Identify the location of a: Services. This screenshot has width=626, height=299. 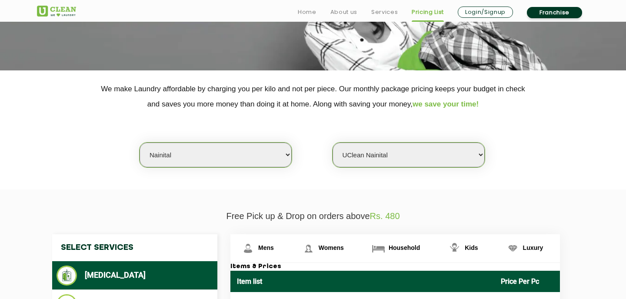
(384, 12).